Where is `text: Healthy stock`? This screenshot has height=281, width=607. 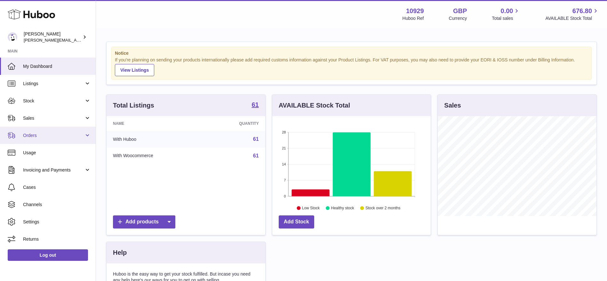
text: Healthy stock is located at coordinates (342, 208).